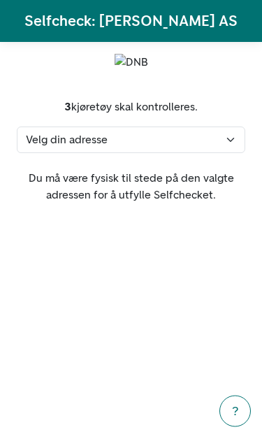 This screenshot has width=262, height=439. I want to click on p: Du må være fysisk til stede på den valgte adressen for å utfylle Selfchecket., so click(131, 187).